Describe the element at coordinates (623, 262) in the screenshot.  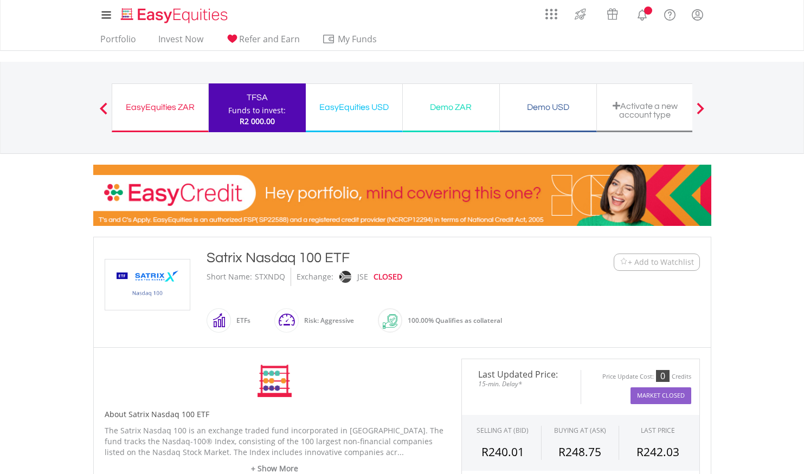
I see `img: Watchlist` at that location.